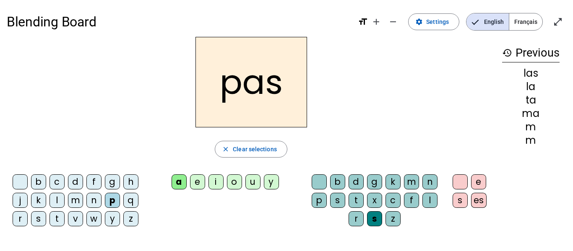 The width and height of the screenshot is (573, 251). I want to click on div: h, so click(131, 182).